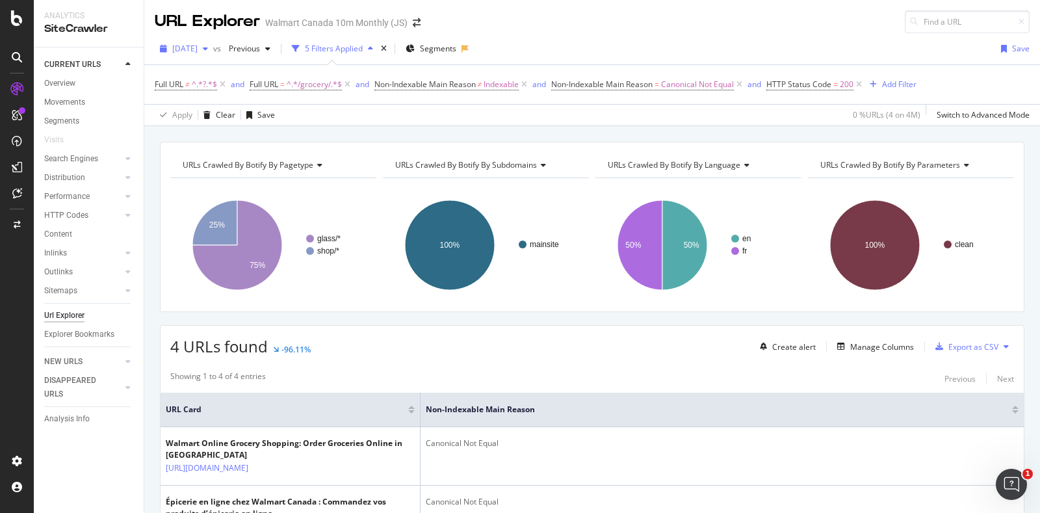 The image size is (1040, 513). What do you see at coordinates (237, 84) in the screenshot?
I see `div: and` at bounding box center [237, 84].